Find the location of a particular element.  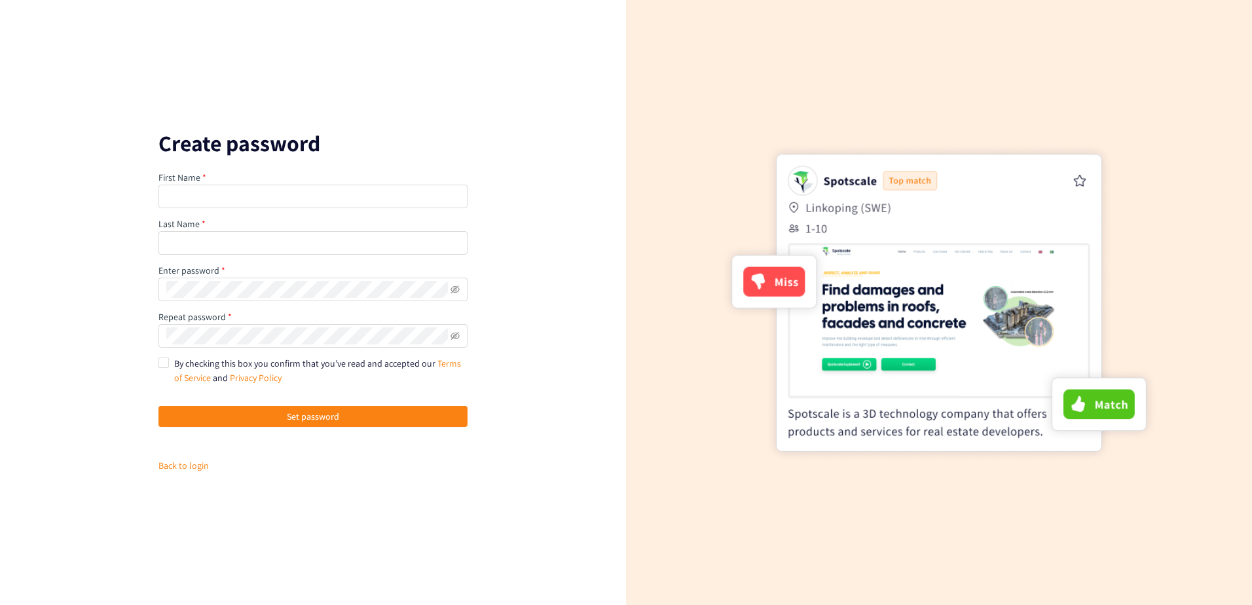

p: Create password is located at coordinates (313, 143).